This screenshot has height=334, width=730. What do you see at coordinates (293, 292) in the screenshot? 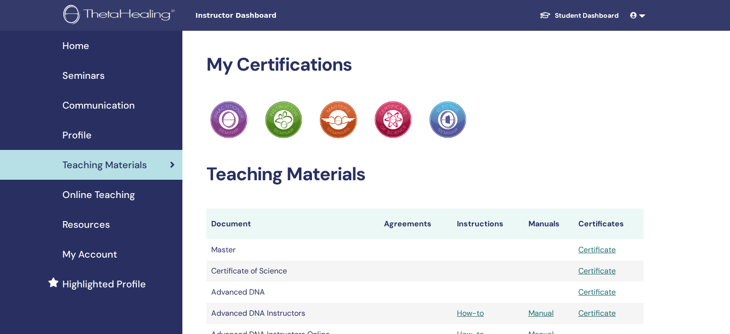
I see `td: Advanced DNA` at bounding box center [293, 292].